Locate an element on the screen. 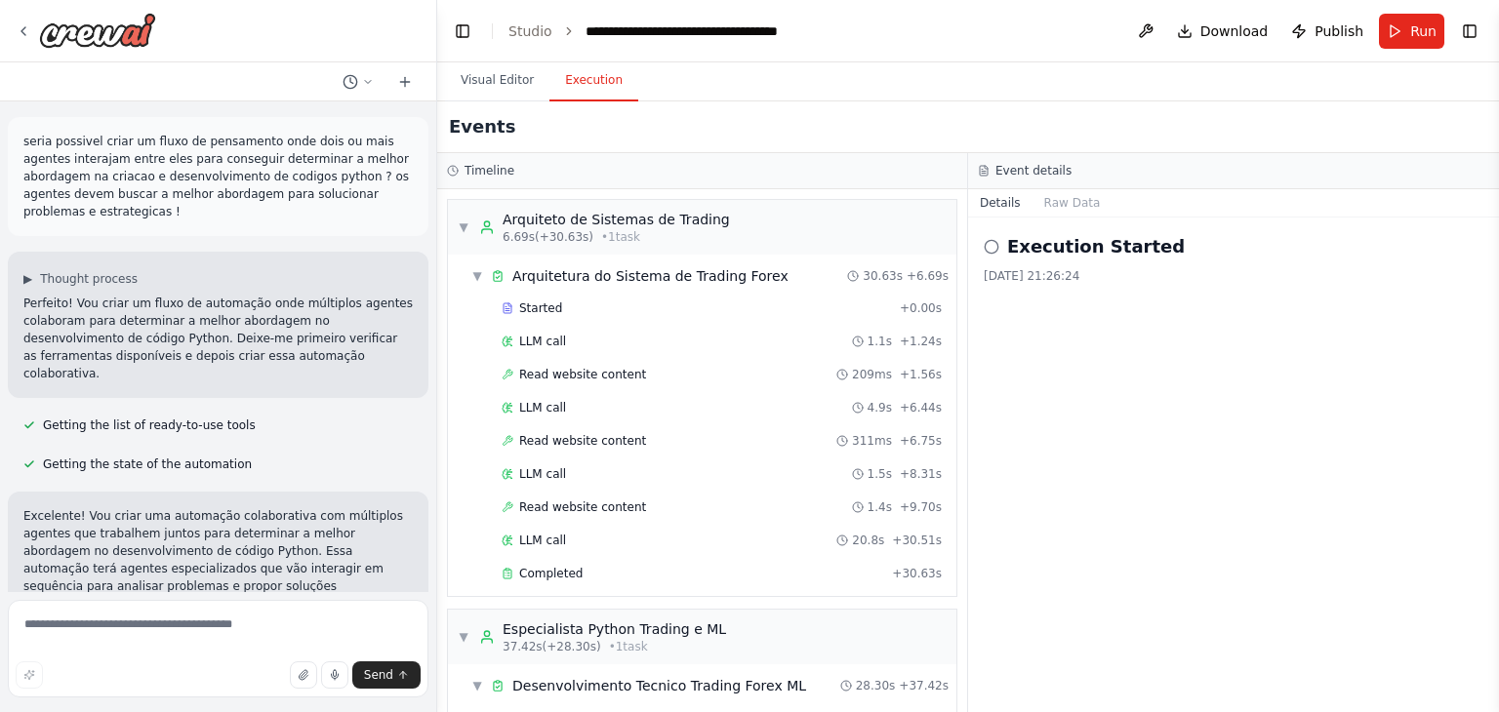 The width and height of the screenshot is (1499, 712). span: 20.8s is located at coordinates (867, 541).